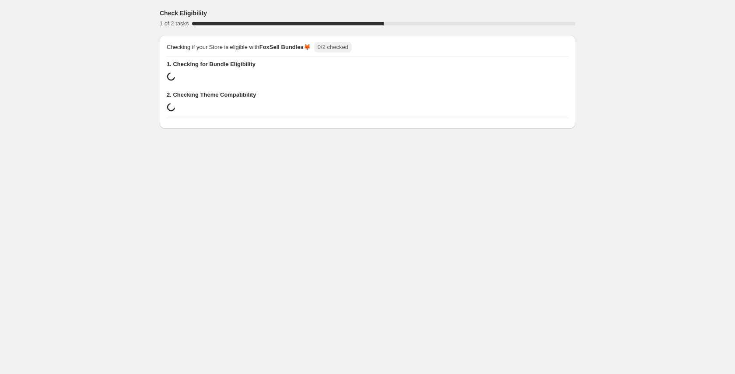 The height and width of the screenshot is (374, 735). What do you see at coordinates (333, 47) in the screenshot?
I see `span: 0/2 checked` at bounding box center [333, 47].